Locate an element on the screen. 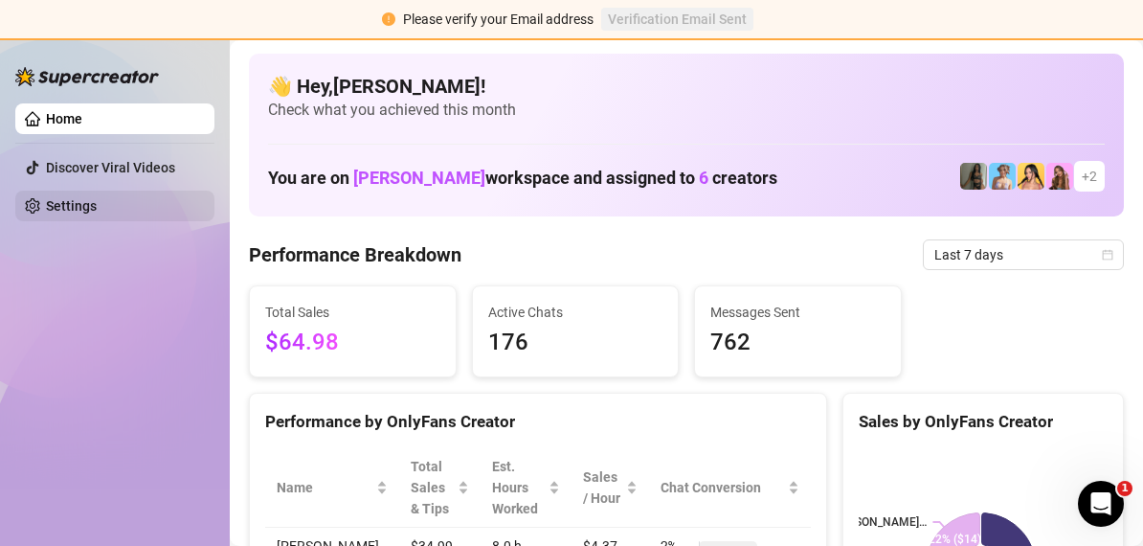  img: logo-BBDzfeDw.svg is located at coordinates (87, 77).